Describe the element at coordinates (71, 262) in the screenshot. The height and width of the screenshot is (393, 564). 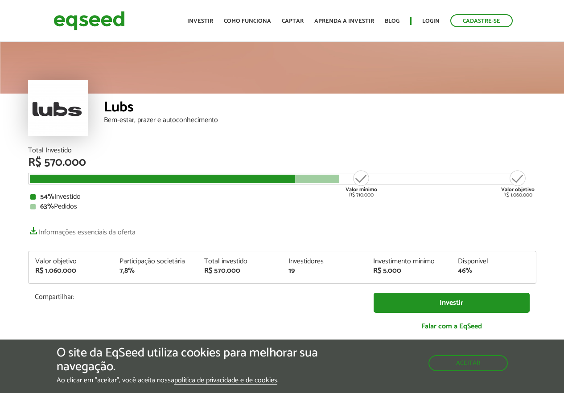
I see `div: Valor objetivo` at that location.